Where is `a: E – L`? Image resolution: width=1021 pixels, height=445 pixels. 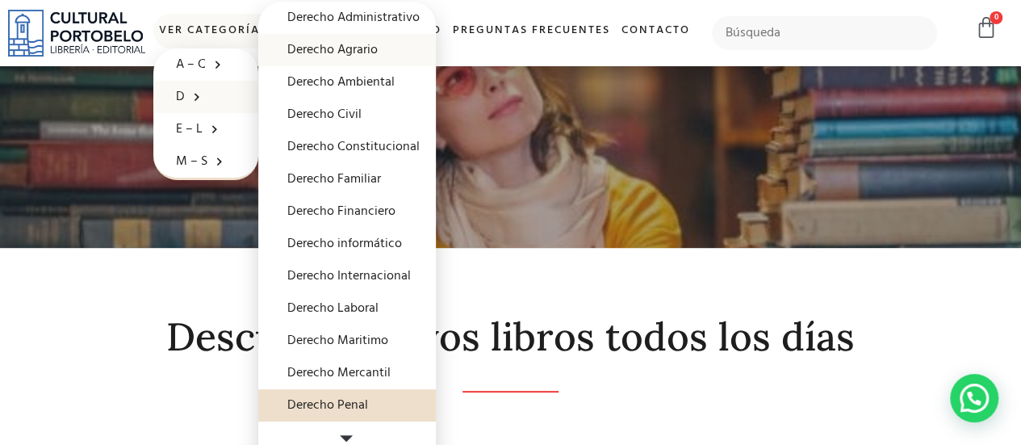 a: E – L is located at coordinates (206, 129).